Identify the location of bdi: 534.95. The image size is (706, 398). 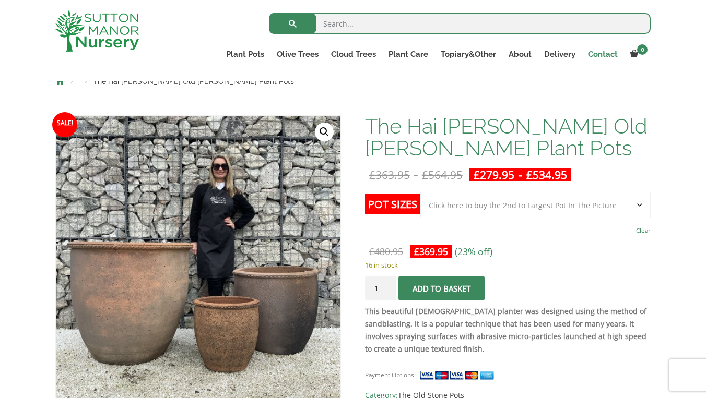
(546, 175).